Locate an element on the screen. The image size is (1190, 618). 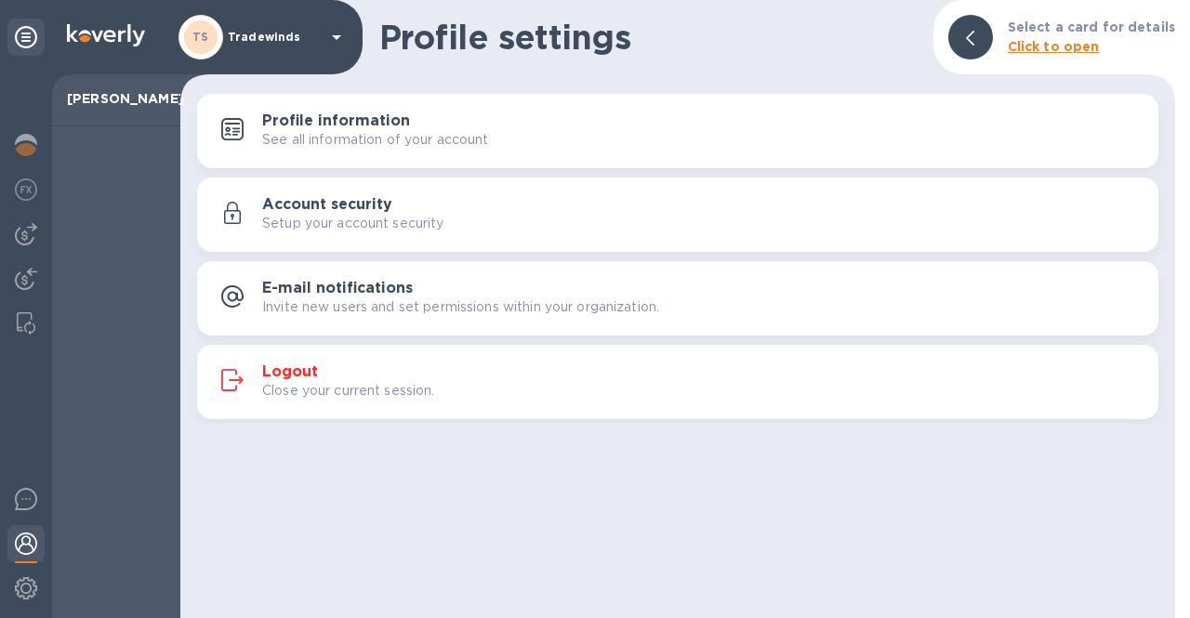
h1: Profile settings is located at coordinates (649, 37).